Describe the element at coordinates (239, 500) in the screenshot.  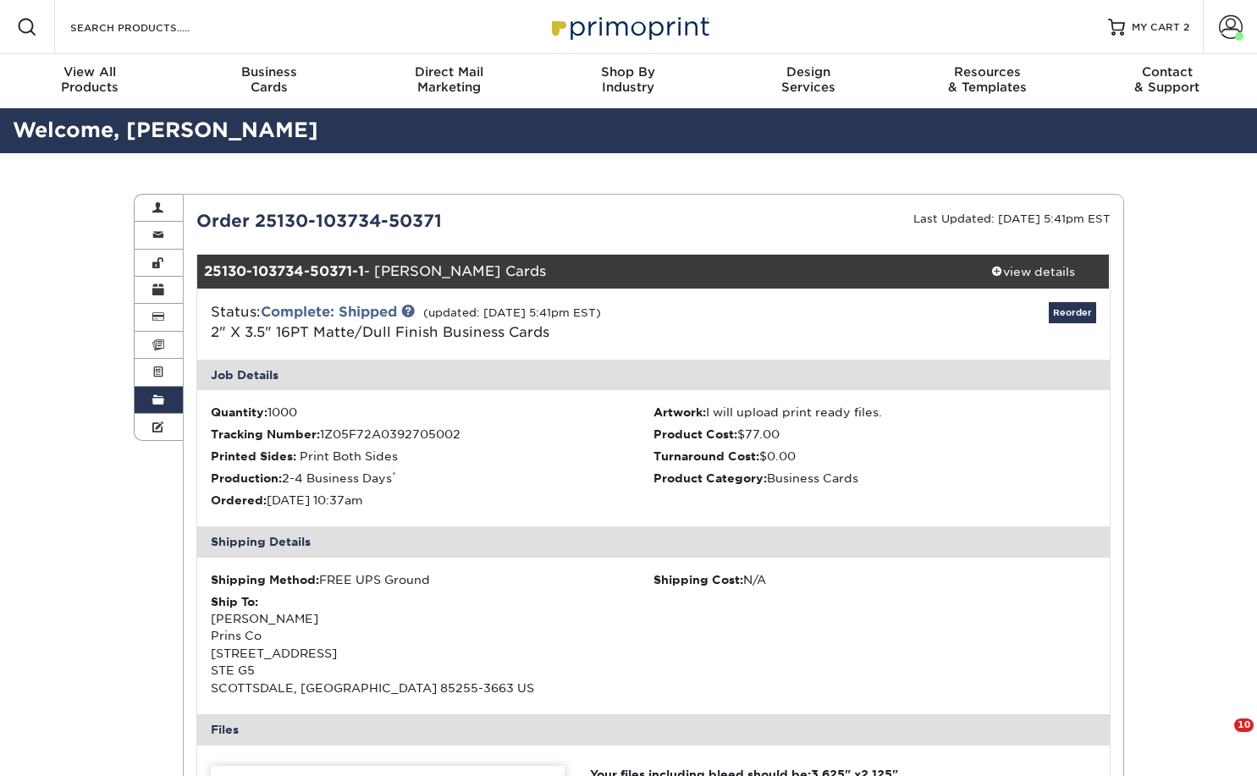
I see `strong: Ordered:` at that location.